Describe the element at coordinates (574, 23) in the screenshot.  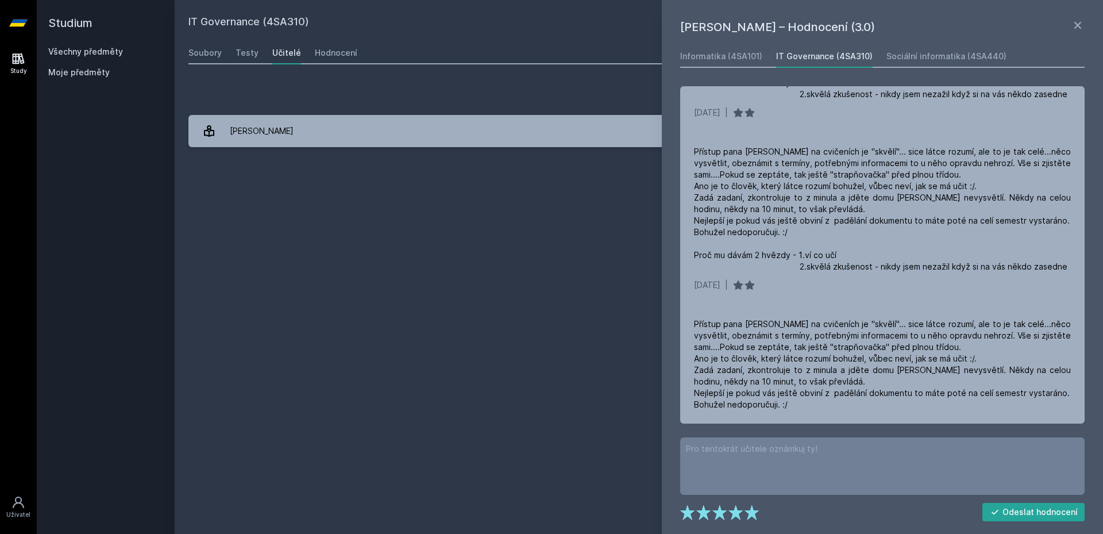
I see `h2: IT Governance (4SA310)` at that location.